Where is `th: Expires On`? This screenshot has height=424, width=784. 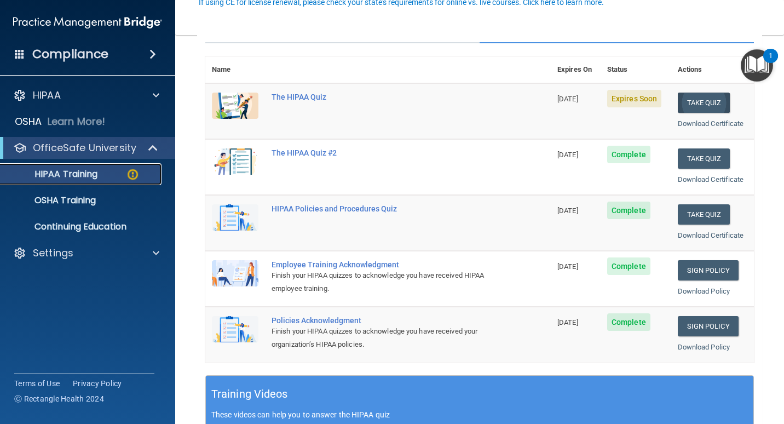
th: Expires On is located at coordinates (575, 70).